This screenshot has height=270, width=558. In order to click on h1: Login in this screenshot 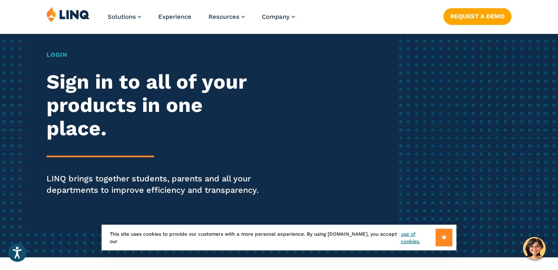, I will do `click(154, 55)`.